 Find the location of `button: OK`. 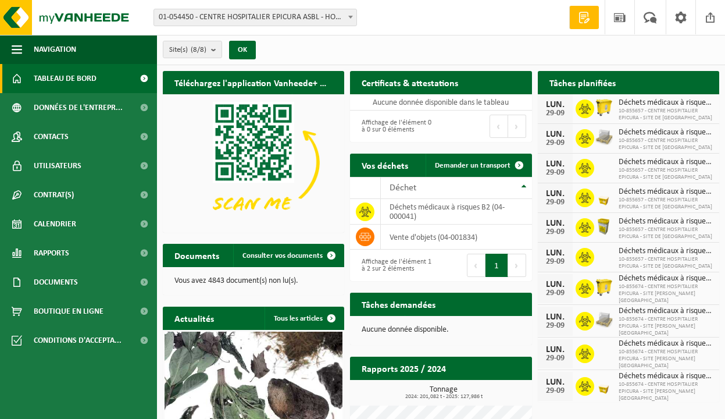

button: OK is located at coordinates (242, 50).